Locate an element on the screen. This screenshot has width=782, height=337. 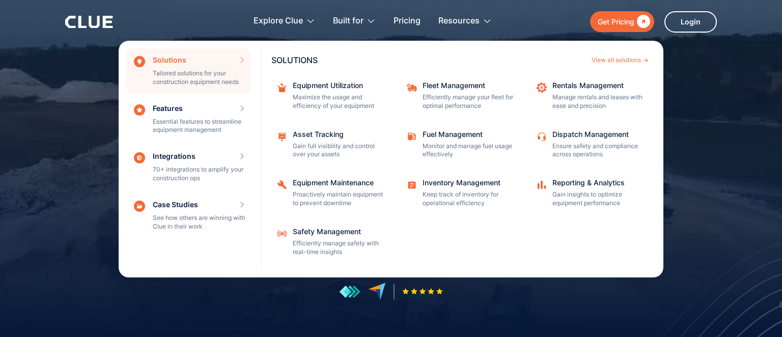
div: Reporting & Analytics is located at coordinates (598, 183).